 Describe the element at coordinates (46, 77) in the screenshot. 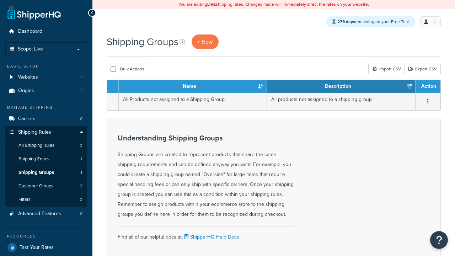

I see `li: Websites` at that location.